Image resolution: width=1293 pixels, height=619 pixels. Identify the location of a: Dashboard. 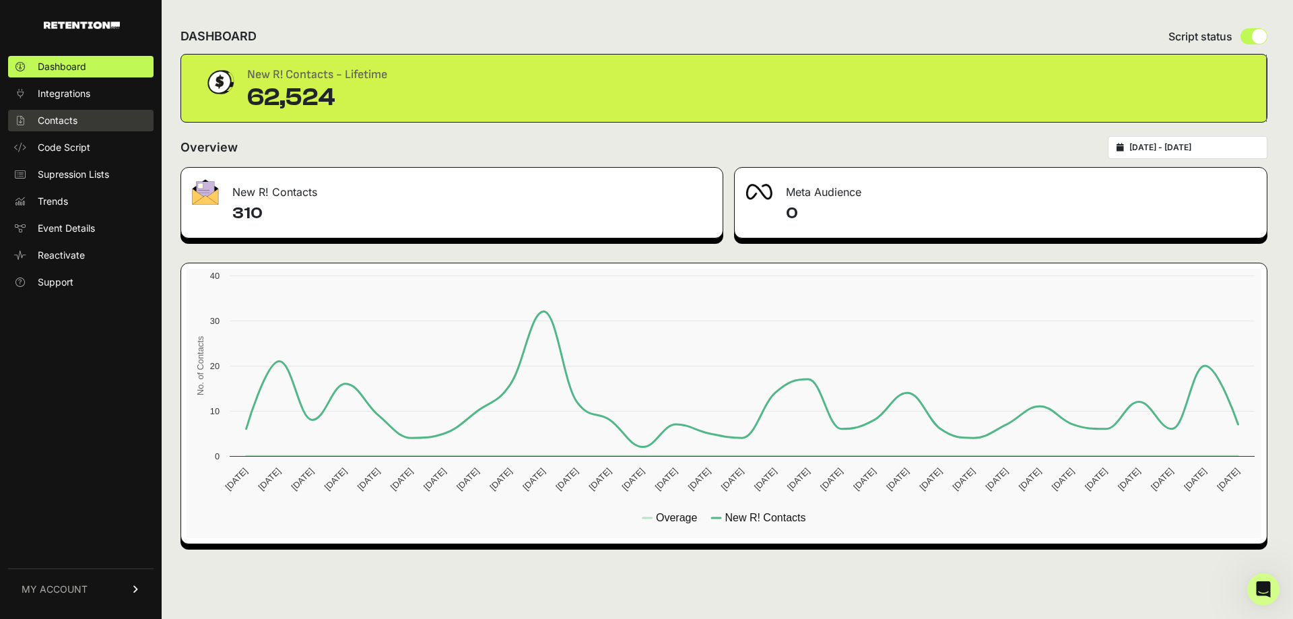
(81, 67).